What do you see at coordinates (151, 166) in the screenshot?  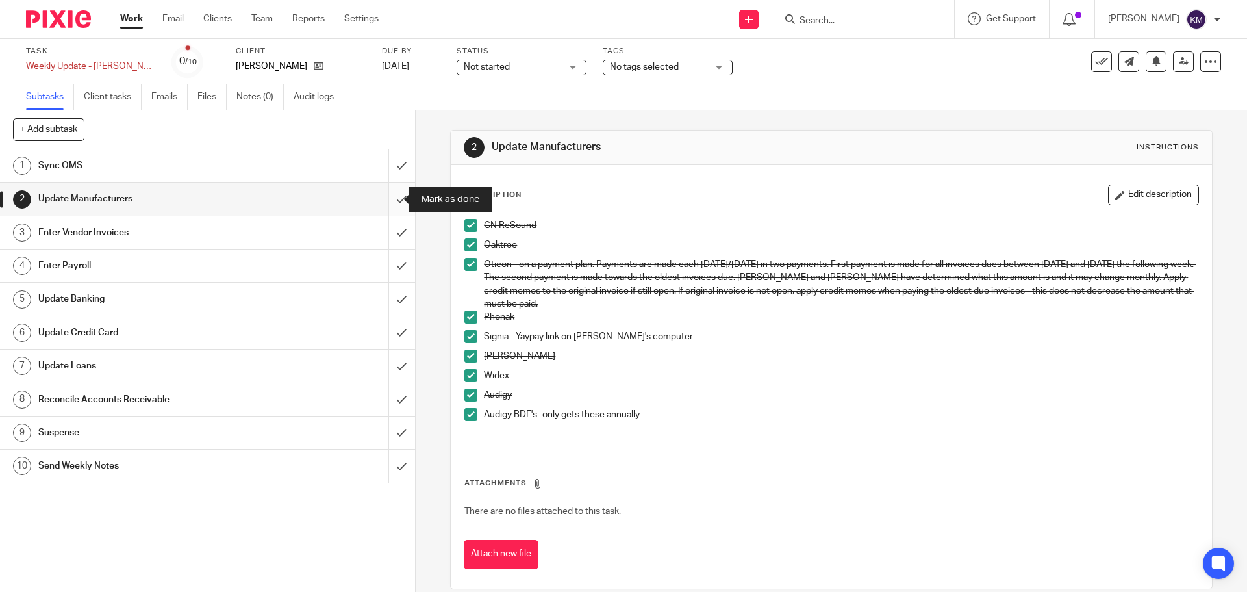 I see `h1: Sync OMS` at bounding box center [151, 166].